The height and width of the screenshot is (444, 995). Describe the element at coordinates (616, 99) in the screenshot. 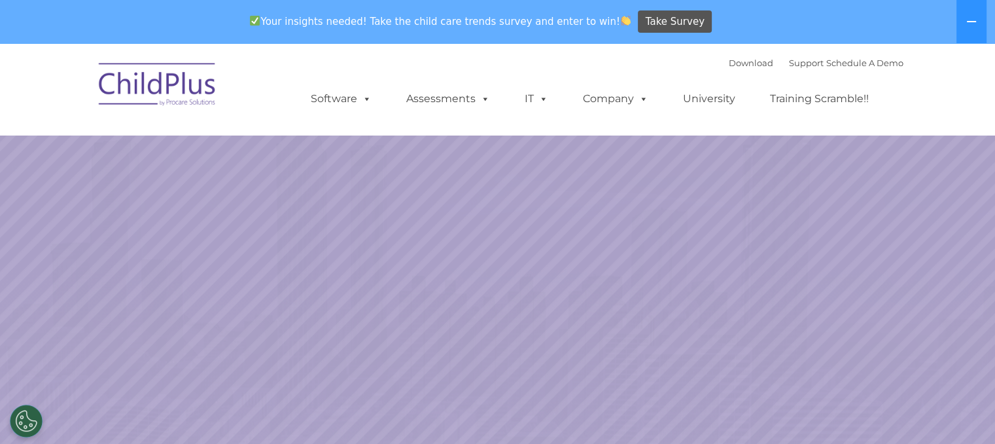

I see `a: Company` at that location.